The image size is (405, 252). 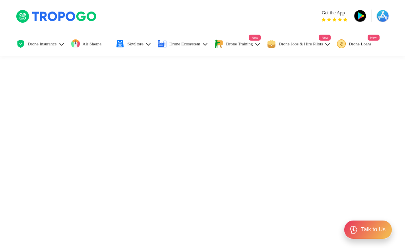 What do you see at coordinates (183, 44) in the screenshot?
I see `a: Drone Ecosystem` at bounding box center [183, 44].